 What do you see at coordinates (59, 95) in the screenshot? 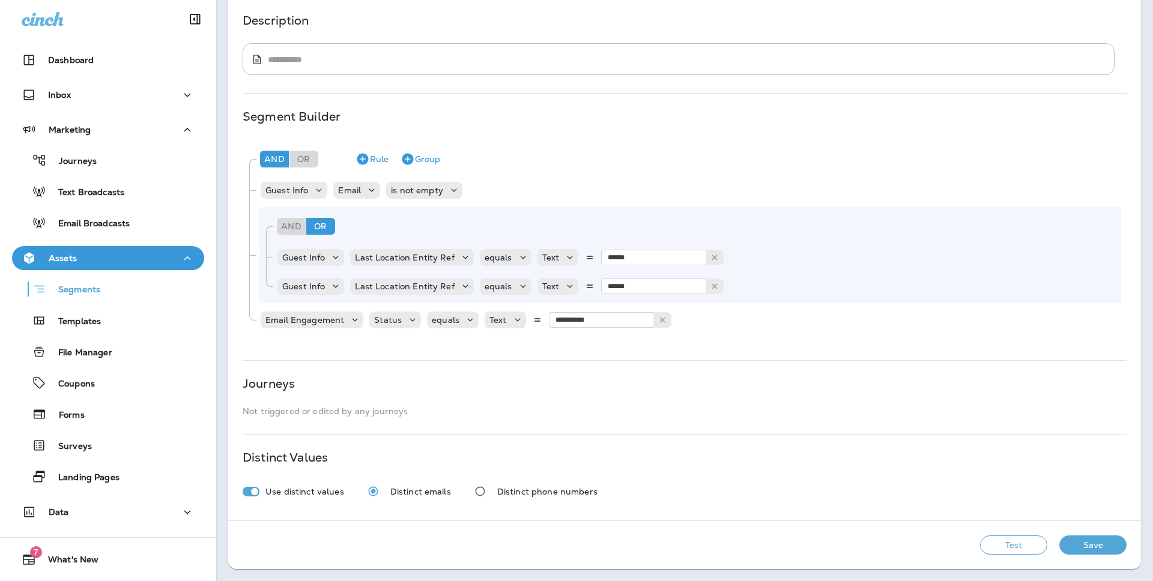
I see `p: Inbox` at bounding box center [59, 95].